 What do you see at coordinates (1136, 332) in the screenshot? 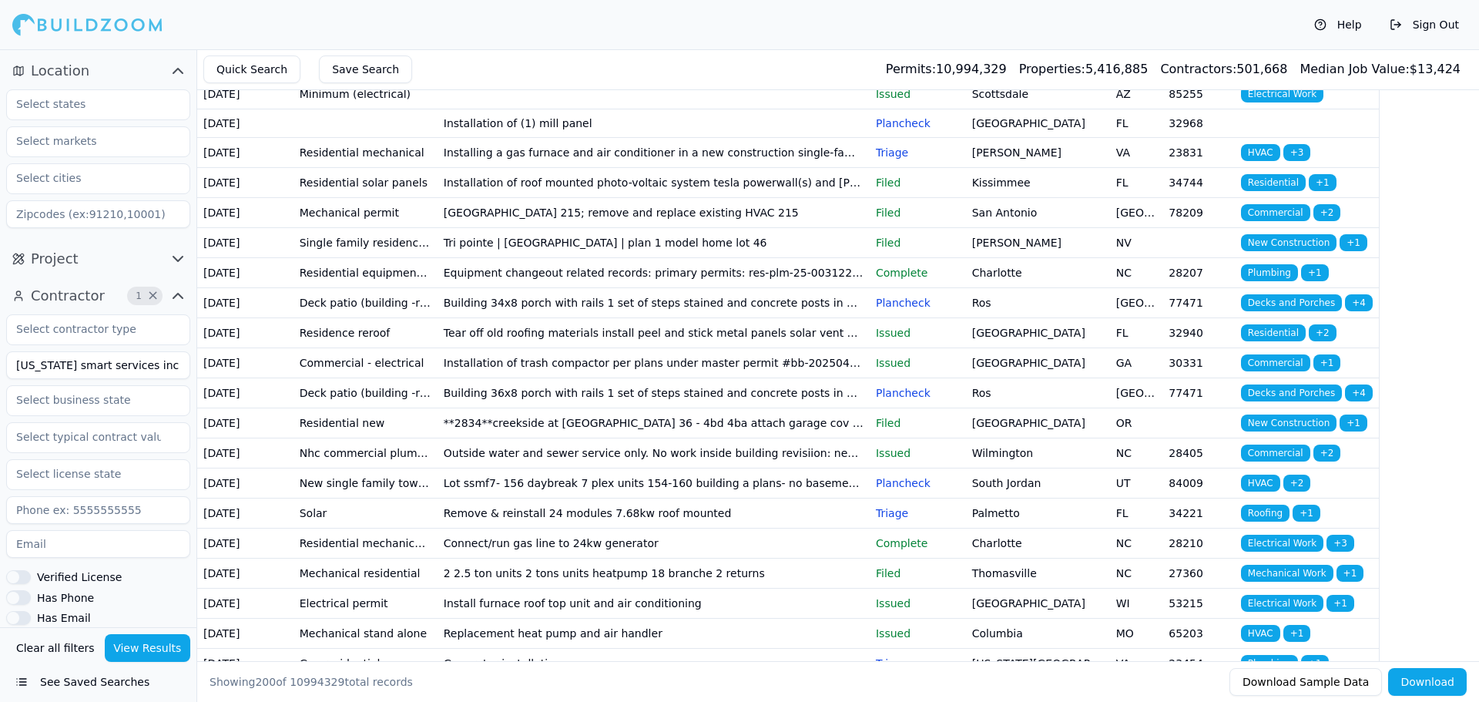
I see `td: FL` at bounding box center [1136, 332].